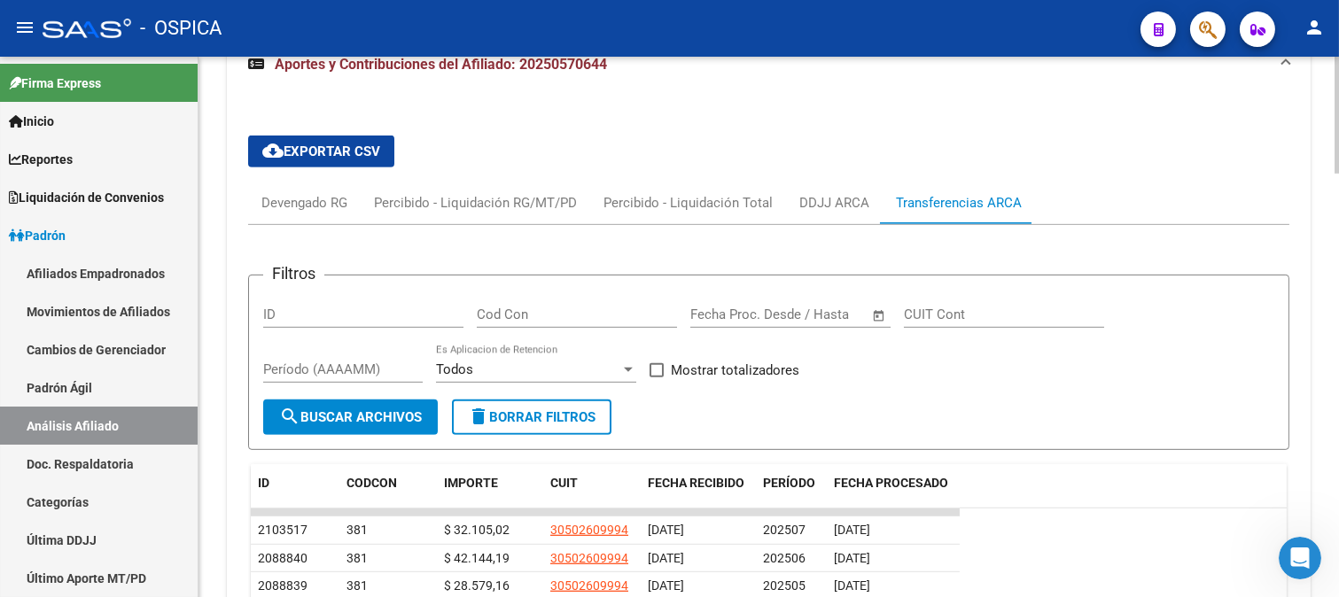  What do you see at coordinates (293, 274) in the screenshot?
I see `h3: Filtros` at bounding box center [293, 274].